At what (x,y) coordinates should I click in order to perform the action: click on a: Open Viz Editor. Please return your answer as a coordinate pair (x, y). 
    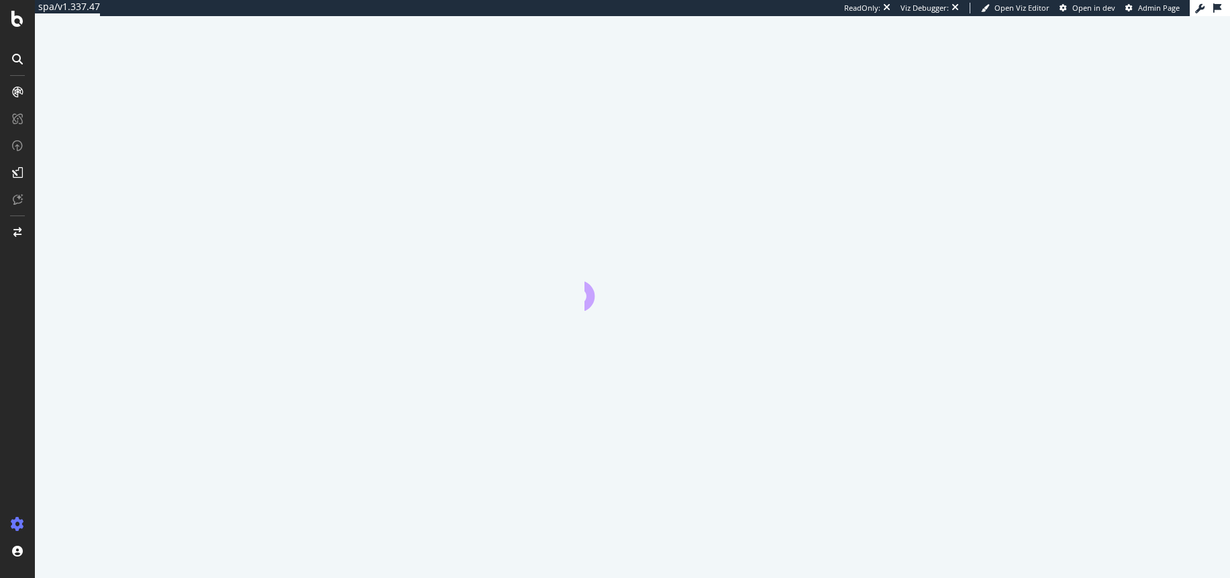
    Looking at the image, I should click on (1015, 8).